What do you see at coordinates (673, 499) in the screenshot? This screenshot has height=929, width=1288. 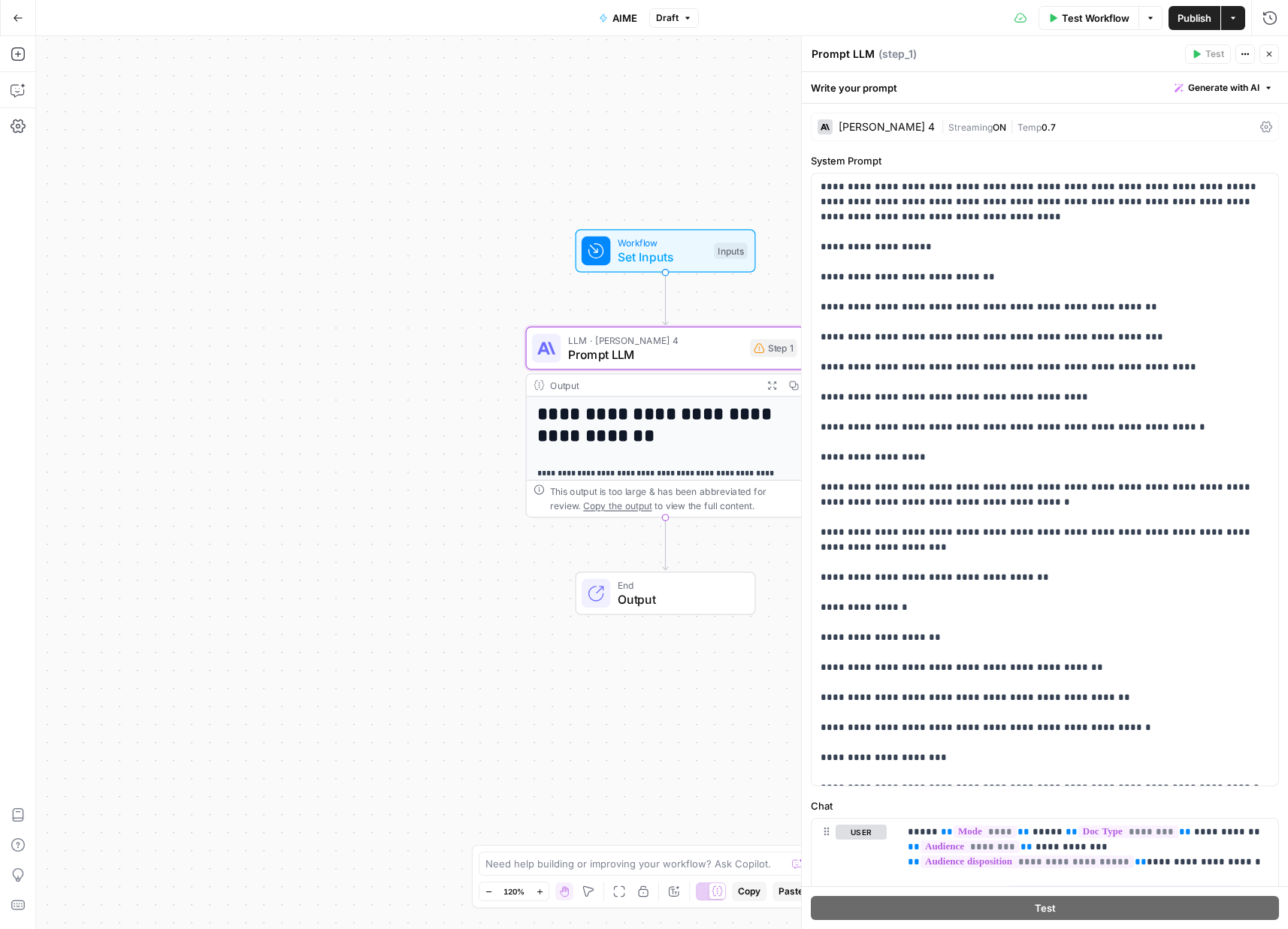 I see `div: This output is too large & has been abbreviated for review. to view the full content.` at bounding box center [673, 499].